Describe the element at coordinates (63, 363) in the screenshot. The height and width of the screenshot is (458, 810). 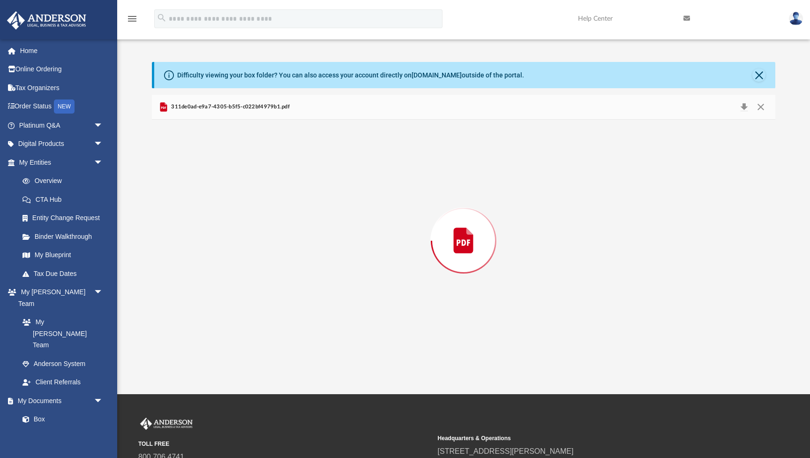
I see `a: Anderson System` at that location.